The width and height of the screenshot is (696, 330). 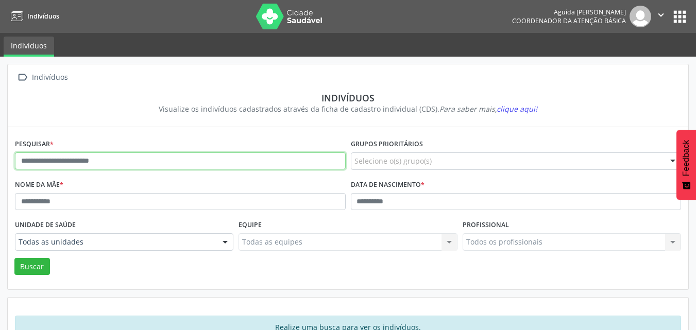 I want to click on span: Indivíduos, so click(x=43, y=16).